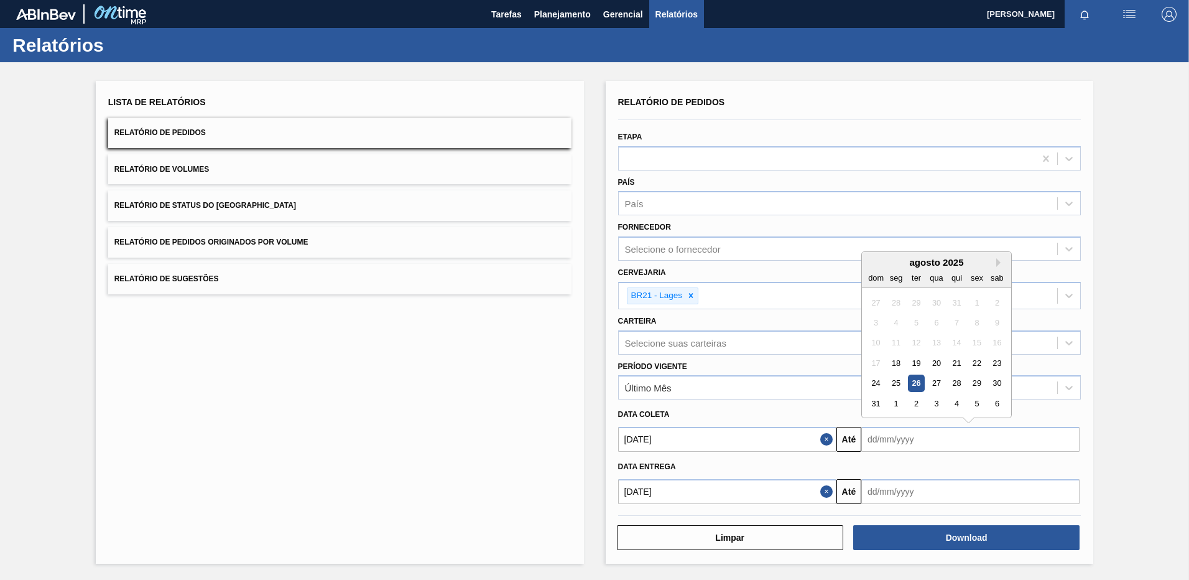  Describe the element at coordinates (876, 383) in the screenshot. I see `div: Choose domingo, 24 de agosto de 2025` at that location.